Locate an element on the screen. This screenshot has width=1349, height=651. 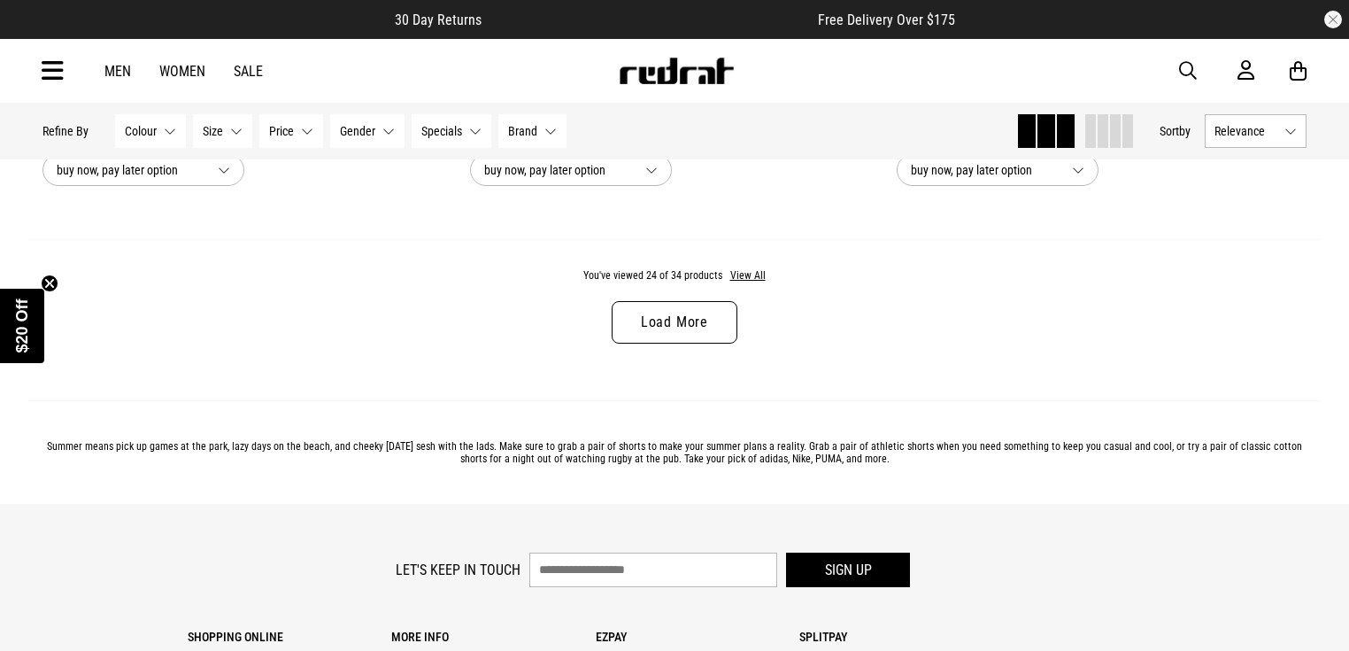
label: Let's keep in touch is located at coordinates (458, 569).